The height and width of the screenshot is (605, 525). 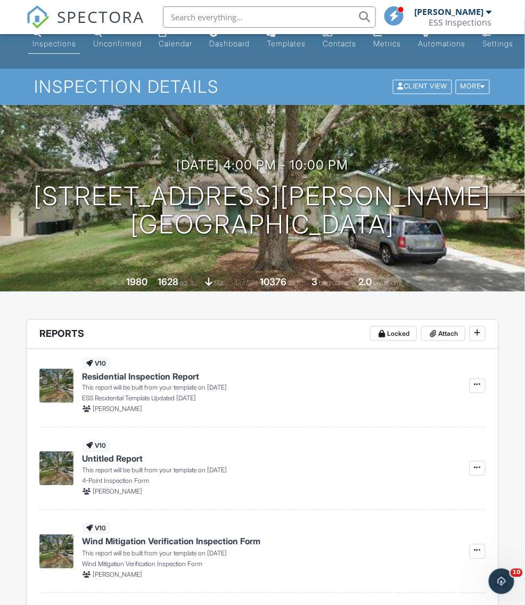 I want to click on div: Templates, so click(x=286, y=43).